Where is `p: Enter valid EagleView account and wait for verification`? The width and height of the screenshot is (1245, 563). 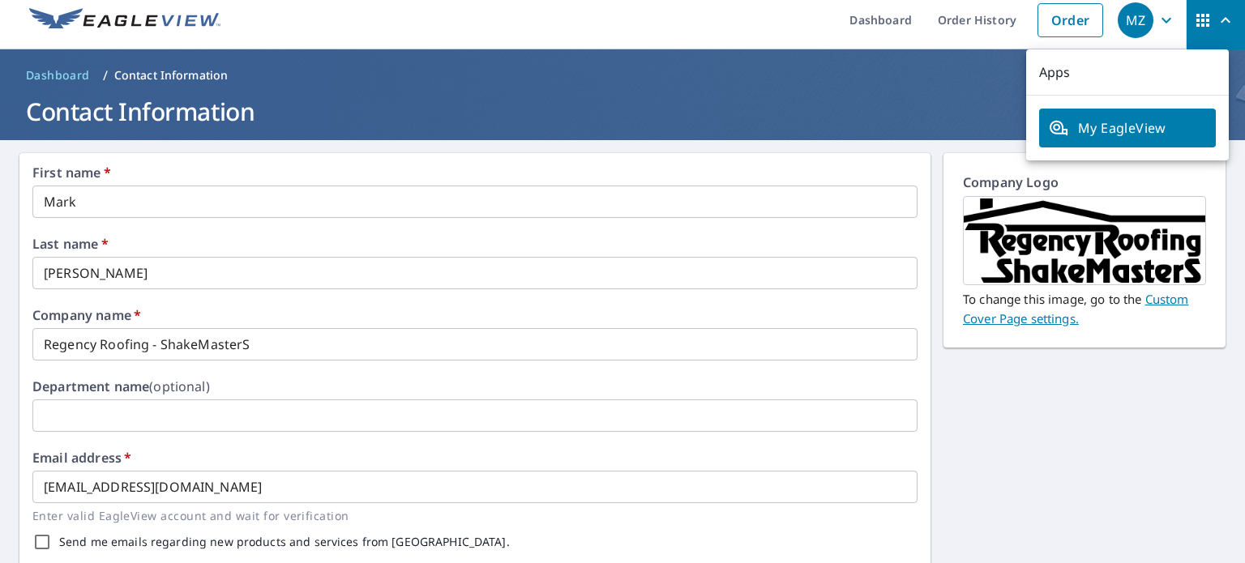 p: Enter valid EagleView account and wait for verification is located at coordinates (469, 516).